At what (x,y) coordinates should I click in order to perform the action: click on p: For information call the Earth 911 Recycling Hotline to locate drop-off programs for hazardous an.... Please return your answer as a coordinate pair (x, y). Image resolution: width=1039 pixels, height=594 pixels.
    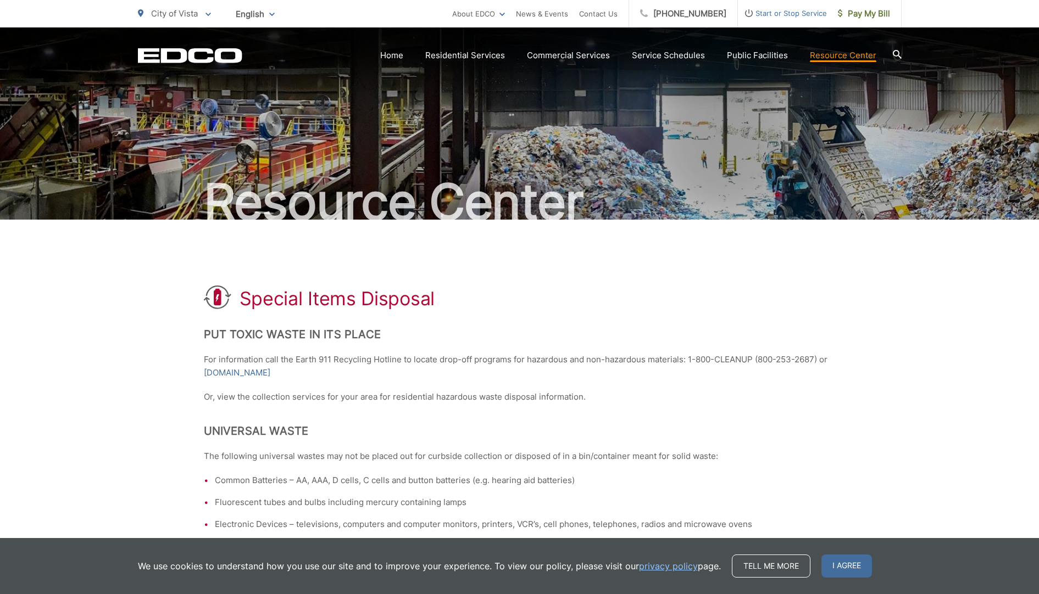
    Looking at the image, I should click on (520, 366).